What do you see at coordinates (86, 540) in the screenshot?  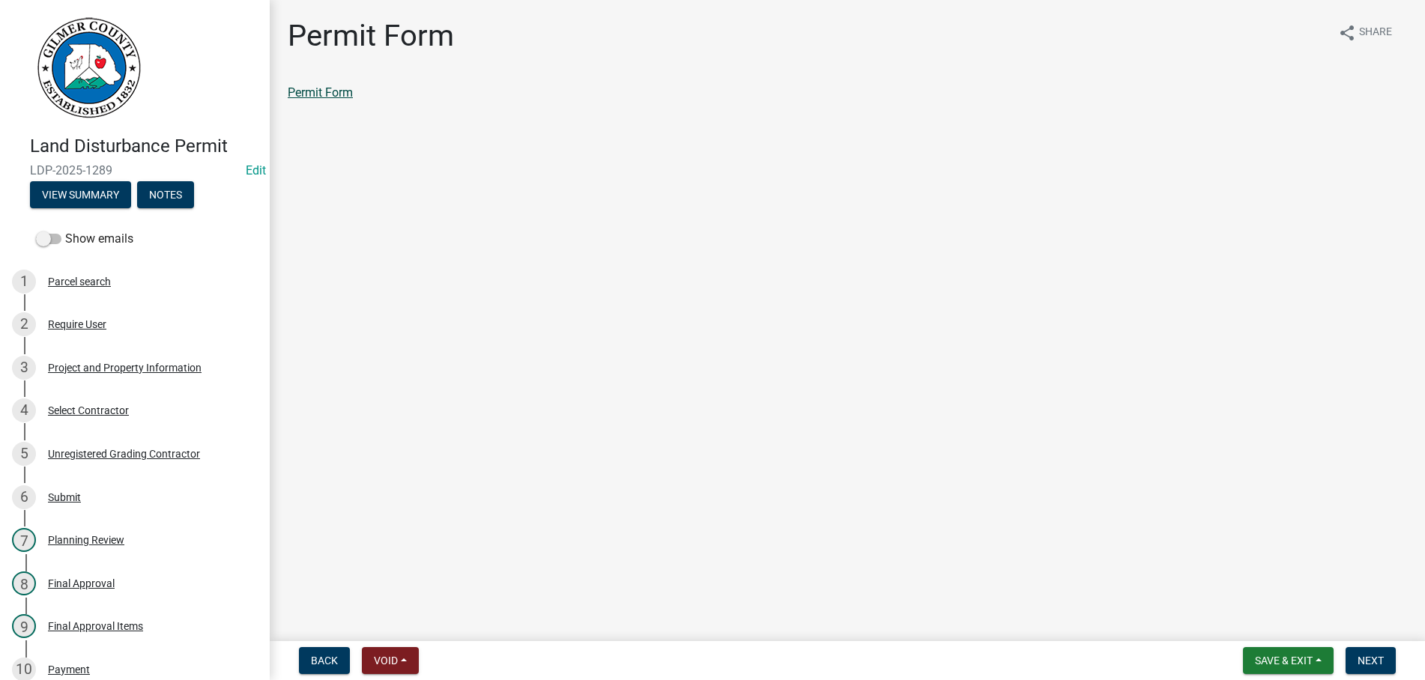 I see `div: Planning Review` at bounding box center [86, 540].